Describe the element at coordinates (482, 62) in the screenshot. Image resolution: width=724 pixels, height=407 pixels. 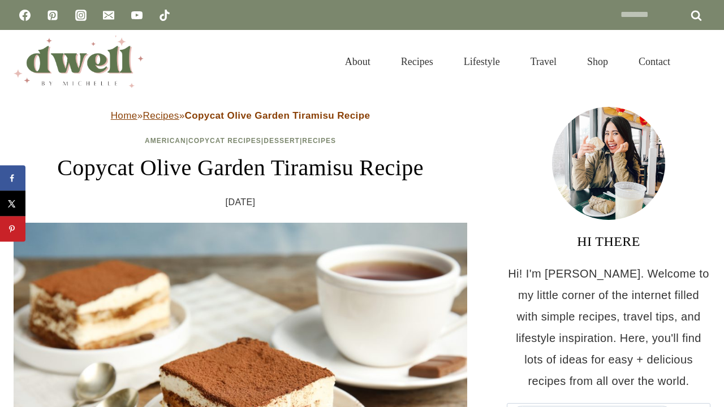
I see `a: Lifestyle` at that location.